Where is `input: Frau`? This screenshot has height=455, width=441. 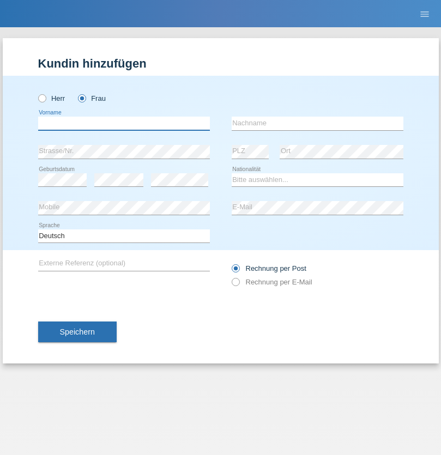 input: Frau is located at coordinates (81, 98).